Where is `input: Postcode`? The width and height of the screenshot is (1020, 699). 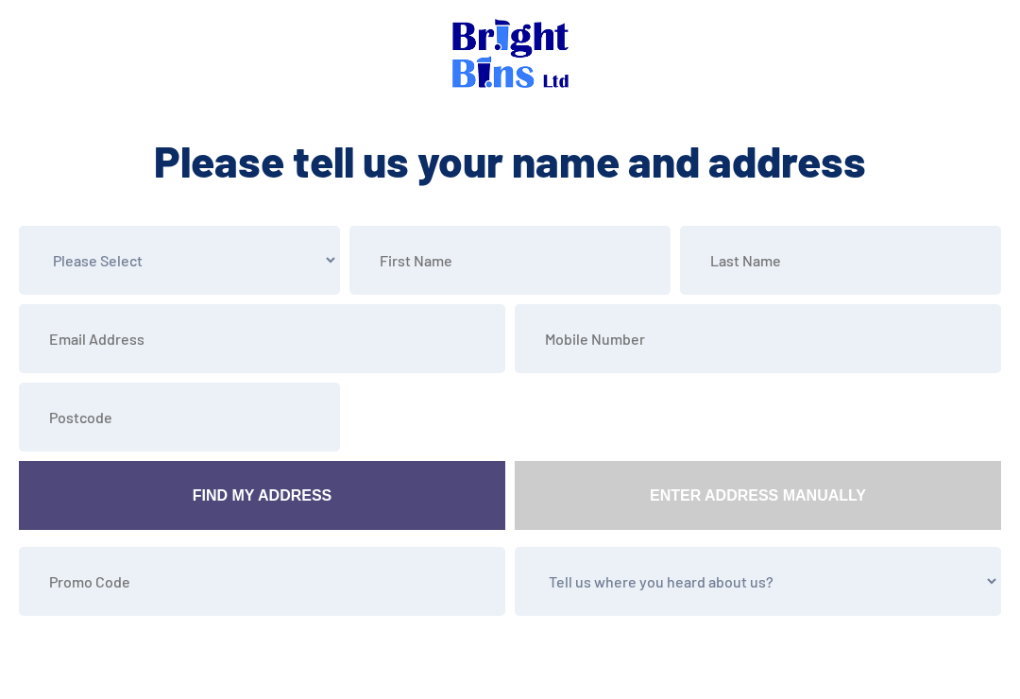 input: Postcode is located at coordinates (179, 416).